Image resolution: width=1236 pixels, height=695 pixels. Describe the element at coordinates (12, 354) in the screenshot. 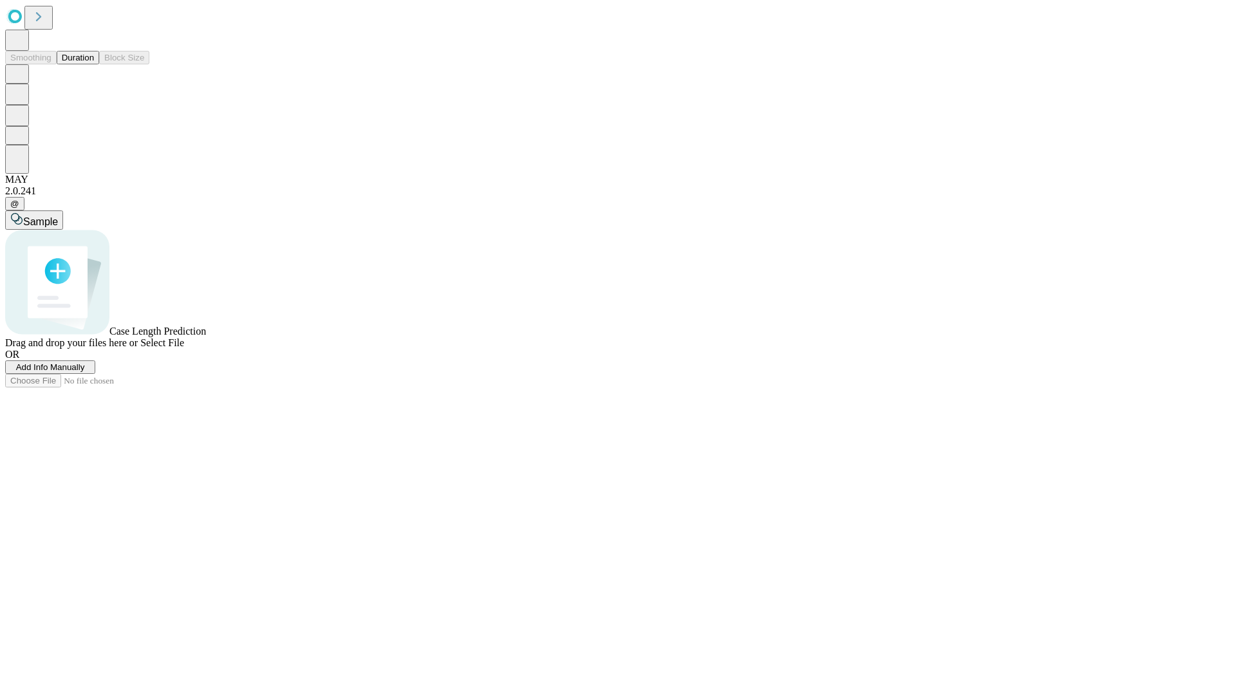

I see `span: OR` at that location.